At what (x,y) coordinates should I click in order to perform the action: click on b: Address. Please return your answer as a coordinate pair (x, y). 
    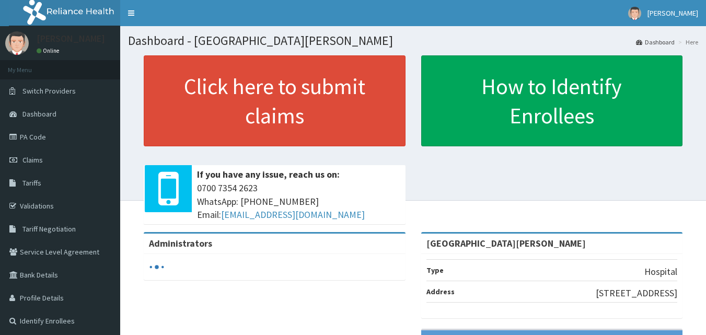
    Looking at the image, I should click on (441, 292).